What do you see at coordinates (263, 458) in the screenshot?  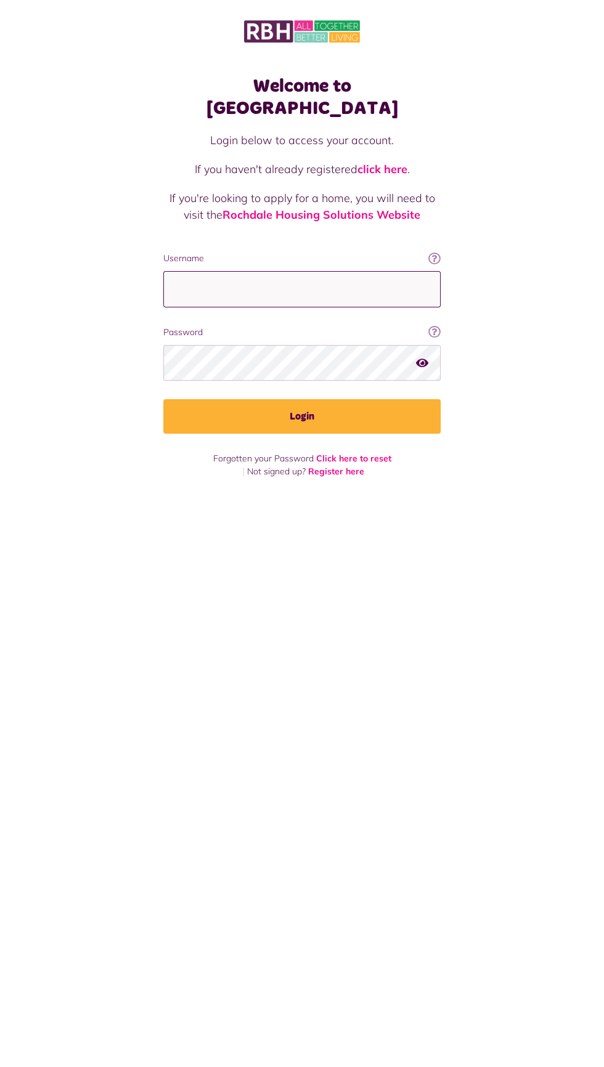 I see `span: Forgotten your Password` at bounding box center [263, 458].